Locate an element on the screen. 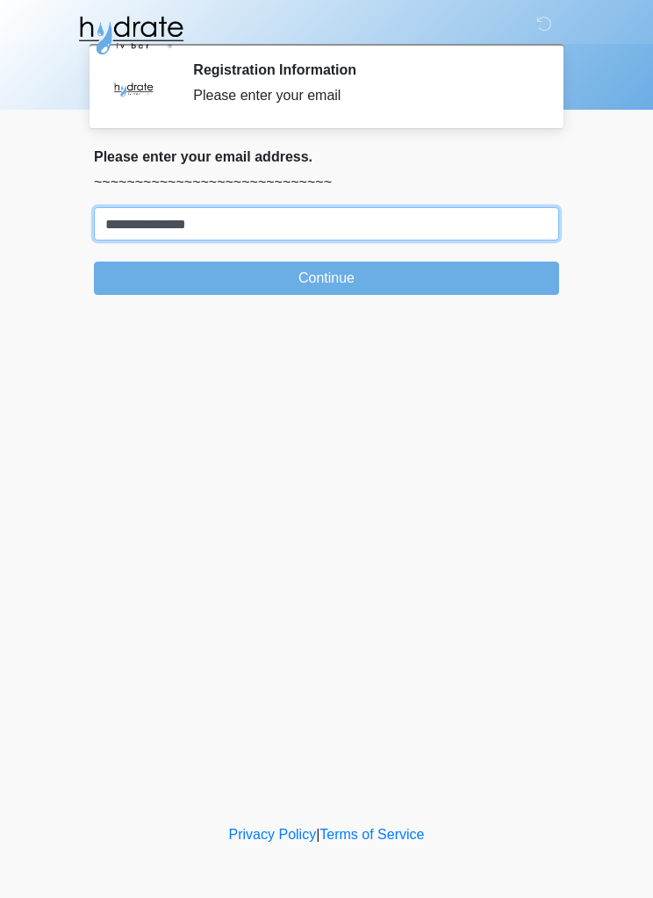 This screenshot has height=898, width=653. a: Privacy Policy is located at coordinates (273, 834).